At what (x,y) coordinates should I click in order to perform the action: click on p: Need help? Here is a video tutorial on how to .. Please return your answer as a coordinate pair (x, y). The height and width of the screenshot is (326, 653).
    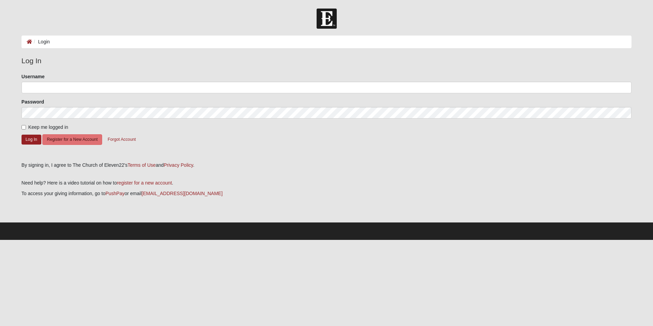
    Looking at the image, I should click on (326, 183).